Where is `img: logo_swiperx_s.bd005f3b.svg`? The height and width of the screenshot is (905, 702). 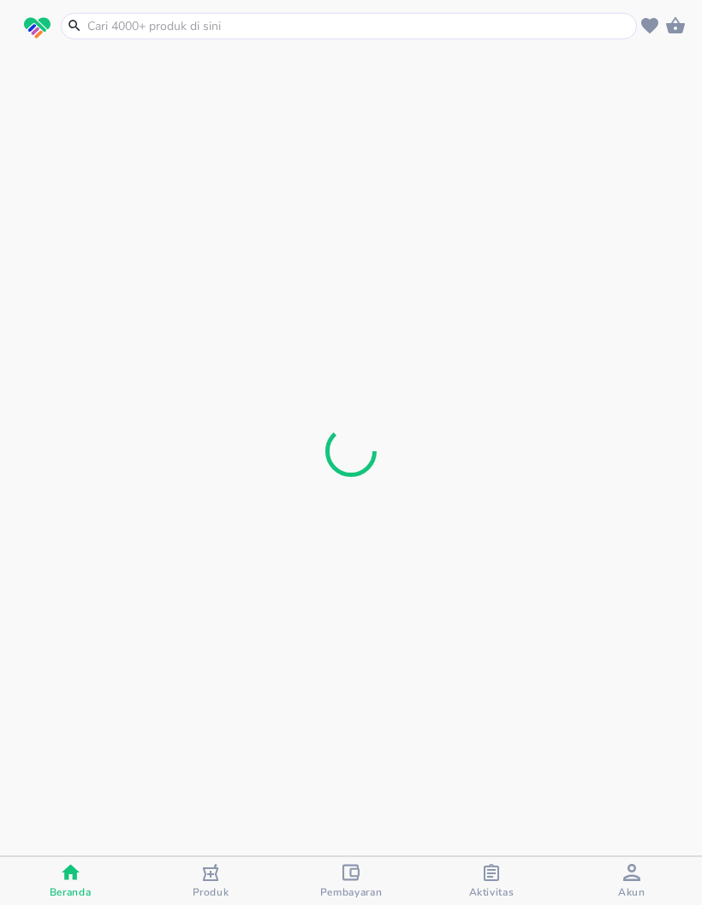 img: logo_swiperx_s.bd005f3b.svg is located at coordinates (37, 28).